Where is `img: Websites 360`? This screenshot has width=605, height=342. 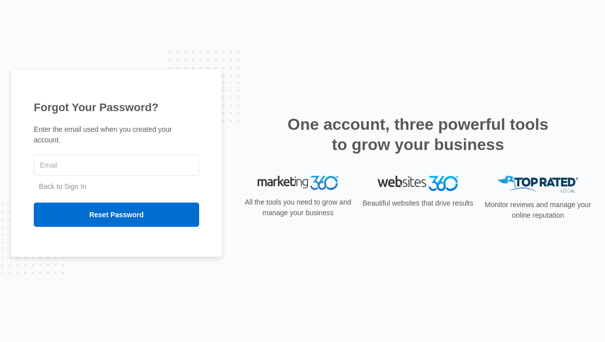 img: Websites 360 is located at coordinates (418, 183).